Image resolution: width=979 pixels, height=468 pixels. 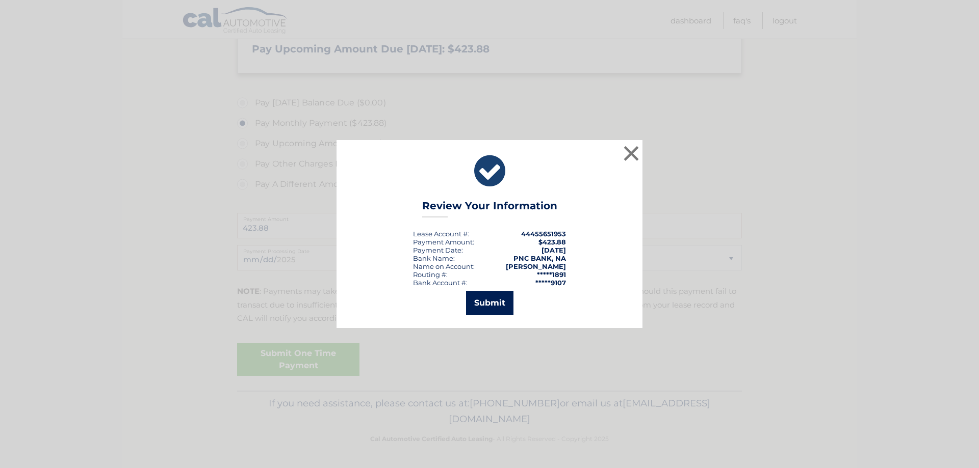 What do you see at coordinates (437, 250) in the screenshot?
I see `span: Payment Date` at bounding box center [437, 250].